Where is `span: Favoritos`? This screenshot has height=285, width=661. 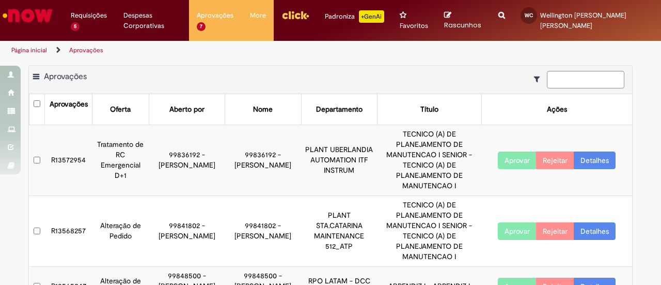
span: Favoritos is located at coordinates (414, 26).